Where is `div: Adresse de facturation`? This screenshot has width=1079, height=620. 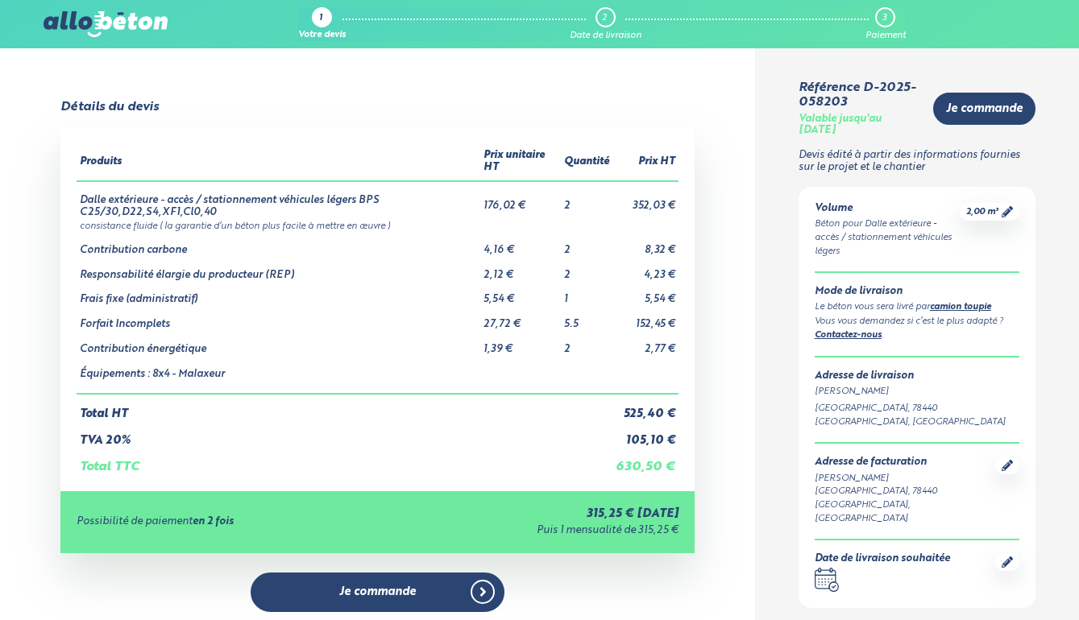 div: Adresse de facturation is located at coordinates (905, 462).